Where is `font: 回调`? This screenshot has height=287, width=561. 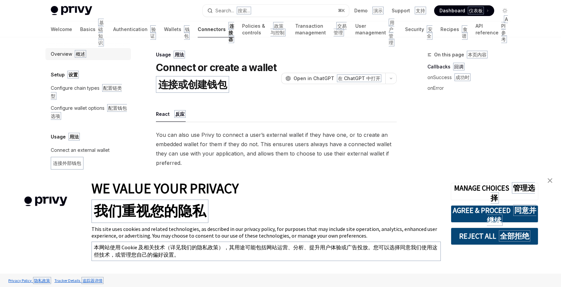 font: 回调 is located at coordinates (459, 66).